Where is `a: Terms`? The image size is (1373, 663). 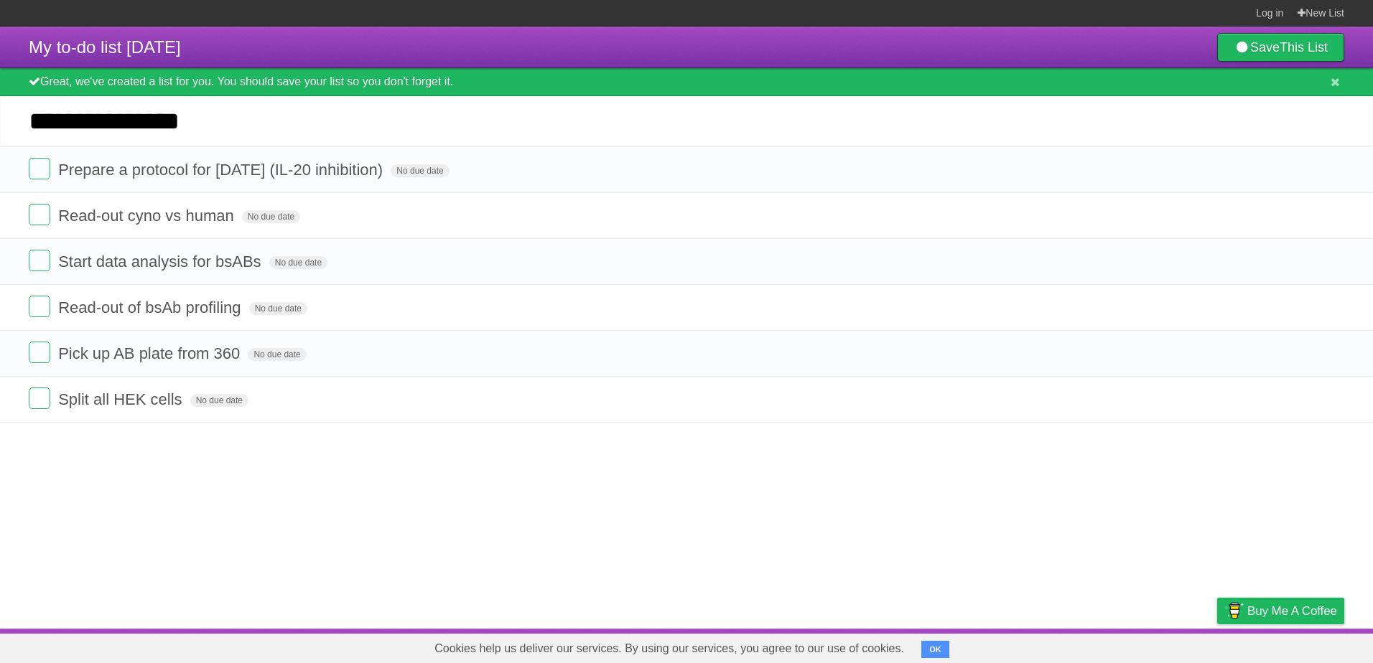
a: Terms is located at coordinates (1165, 646).